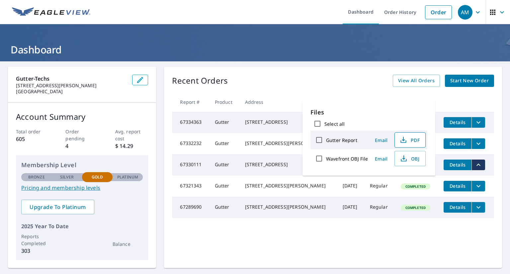  What do you see at coordinates (82, 226) in the screenshot?
I see `p: 2025 Year To Date` at bounding box center [82, 226].